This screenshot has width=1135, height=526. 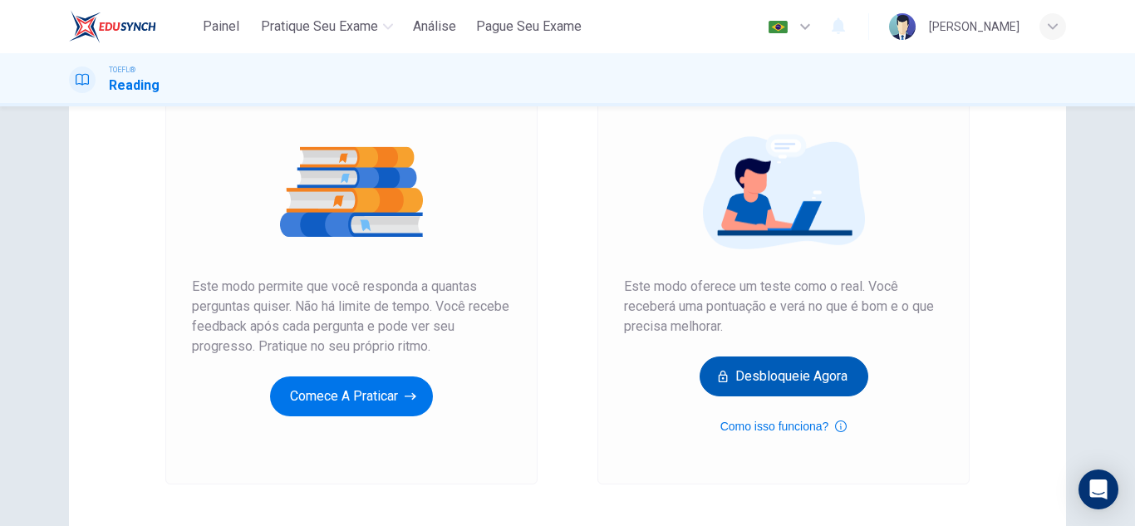 I want to click on button: Análise, so click(x=435, y=27).